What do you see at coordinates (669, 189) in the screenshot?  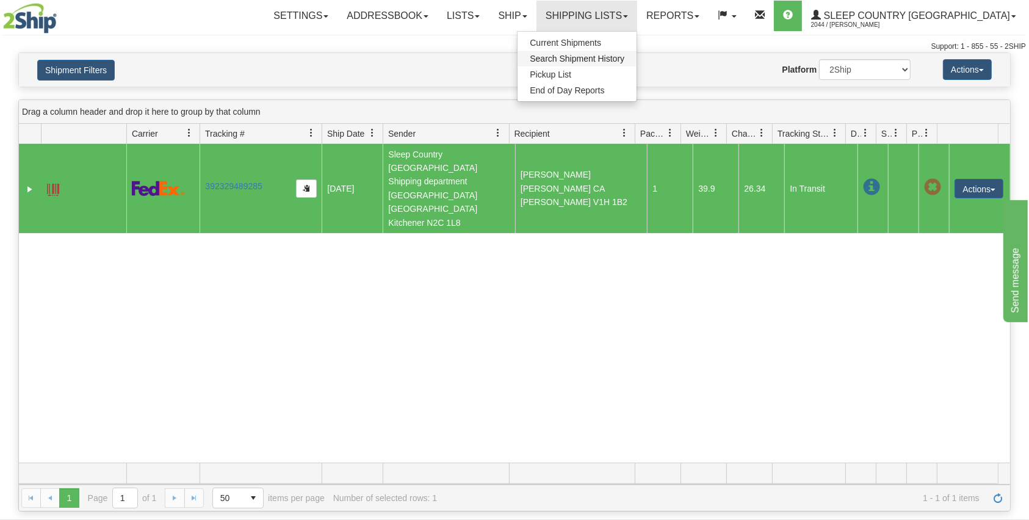 I see `td: 1` at bounding box center [669, 189].